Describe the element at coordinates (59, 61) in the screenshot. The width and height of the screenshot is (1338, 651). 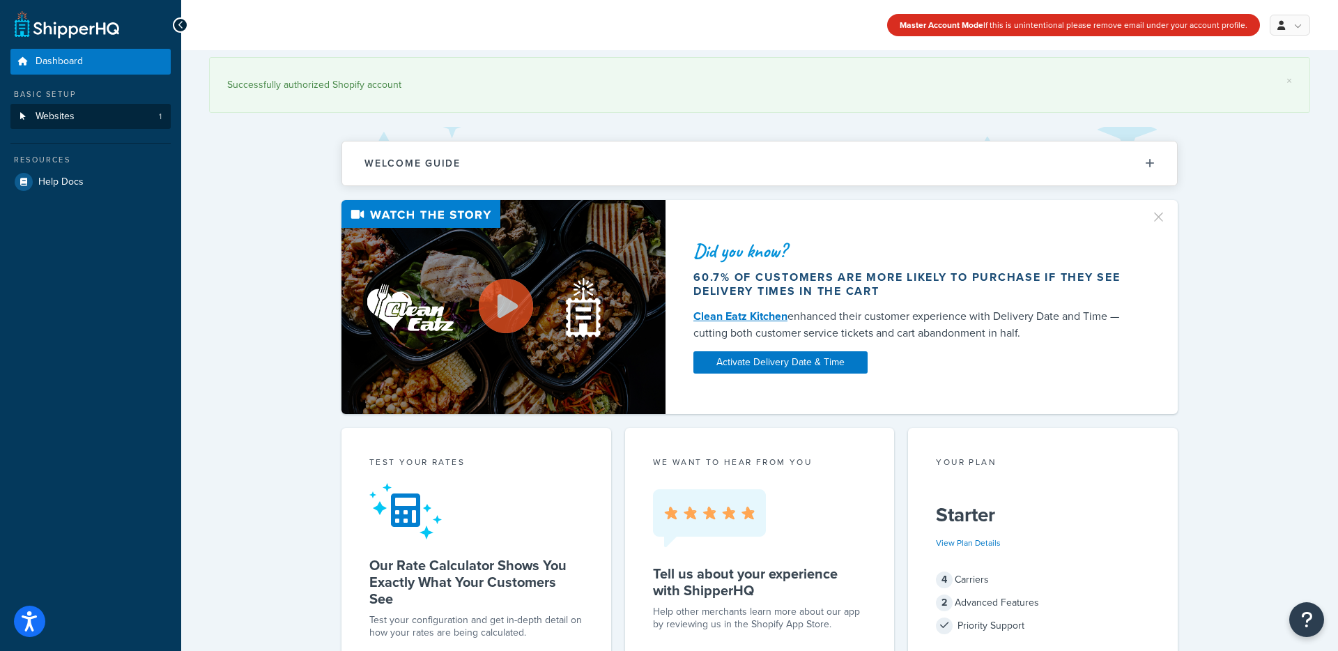
I see `span: Dashboard` at that location.